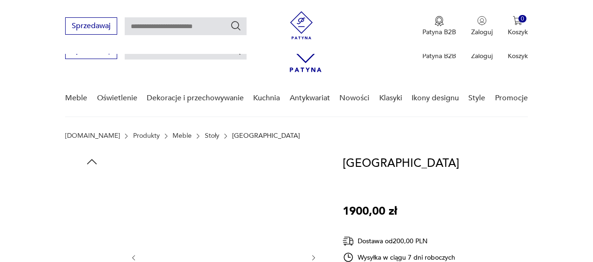 This screenshot has width=593, height=262. I want to click on img: Ikona dostawy, so click(348, 241).